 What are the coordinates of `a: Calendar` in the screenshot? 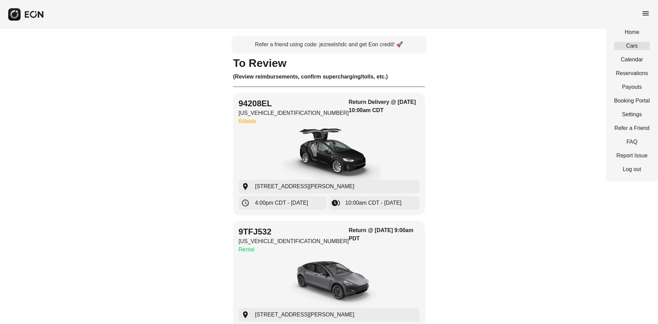 It's located at (632, 60).